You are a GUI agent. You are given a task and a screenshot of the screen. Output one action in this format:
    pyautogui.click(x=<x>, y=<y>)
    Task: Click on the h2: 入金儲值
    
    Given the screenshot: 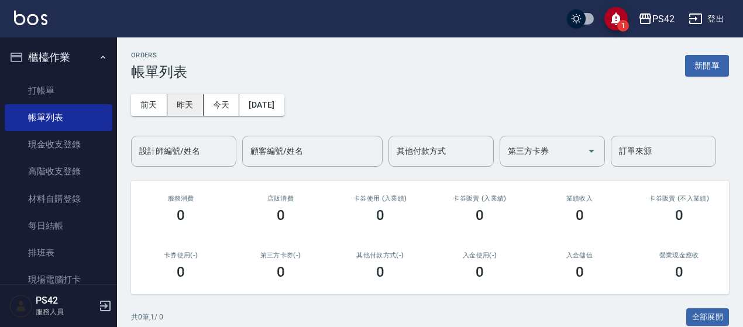 What is the action you would take?
    pyautogui.click(x=579, y=255)
    